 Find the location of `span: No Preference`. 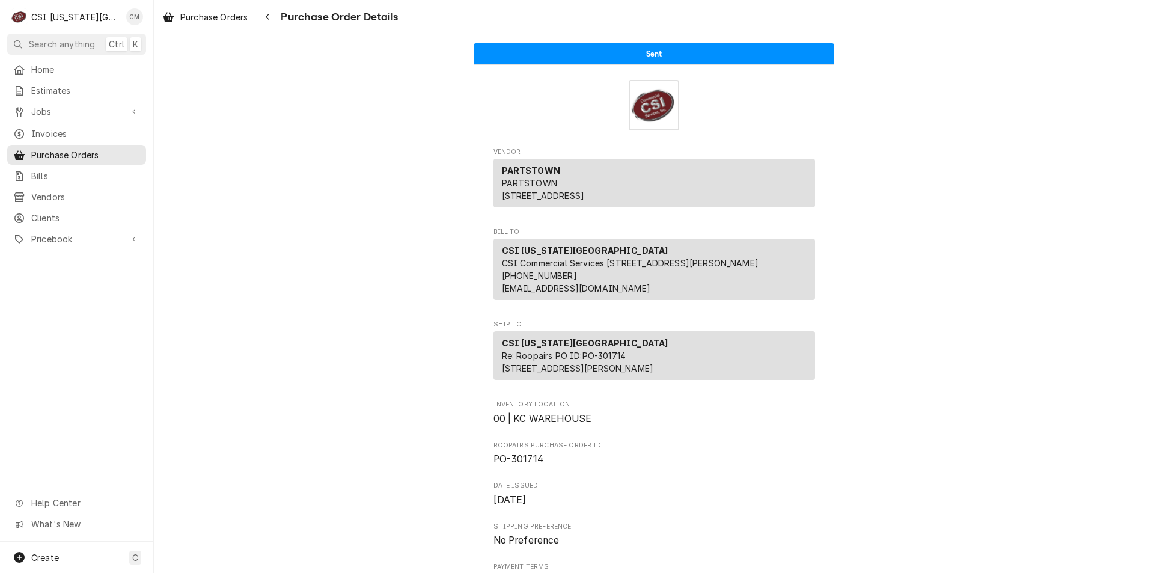

span: No Preference is located at coordinates (527, 540).